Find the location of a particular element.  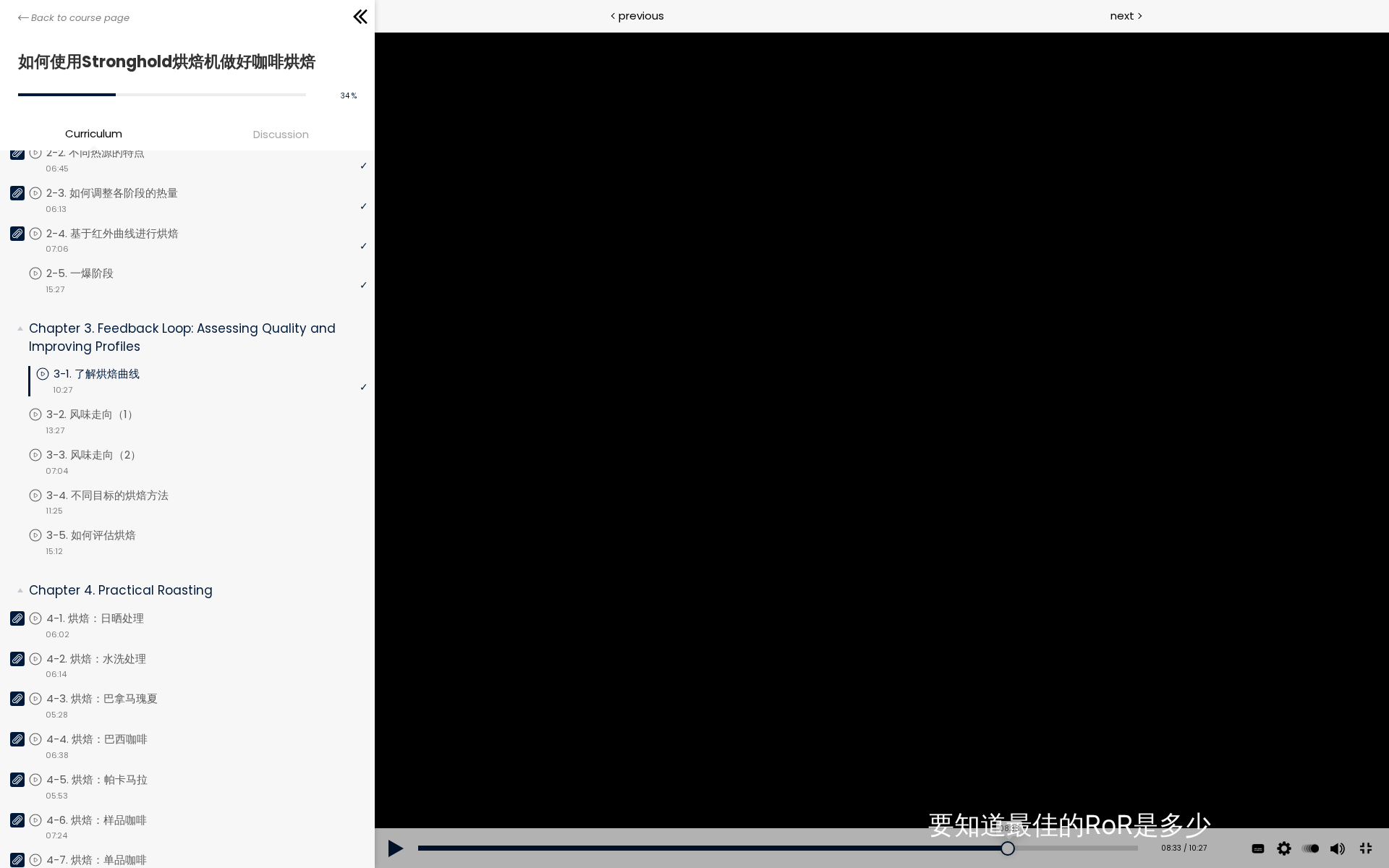

button: Play back rate is located at coordinates (936, 817).